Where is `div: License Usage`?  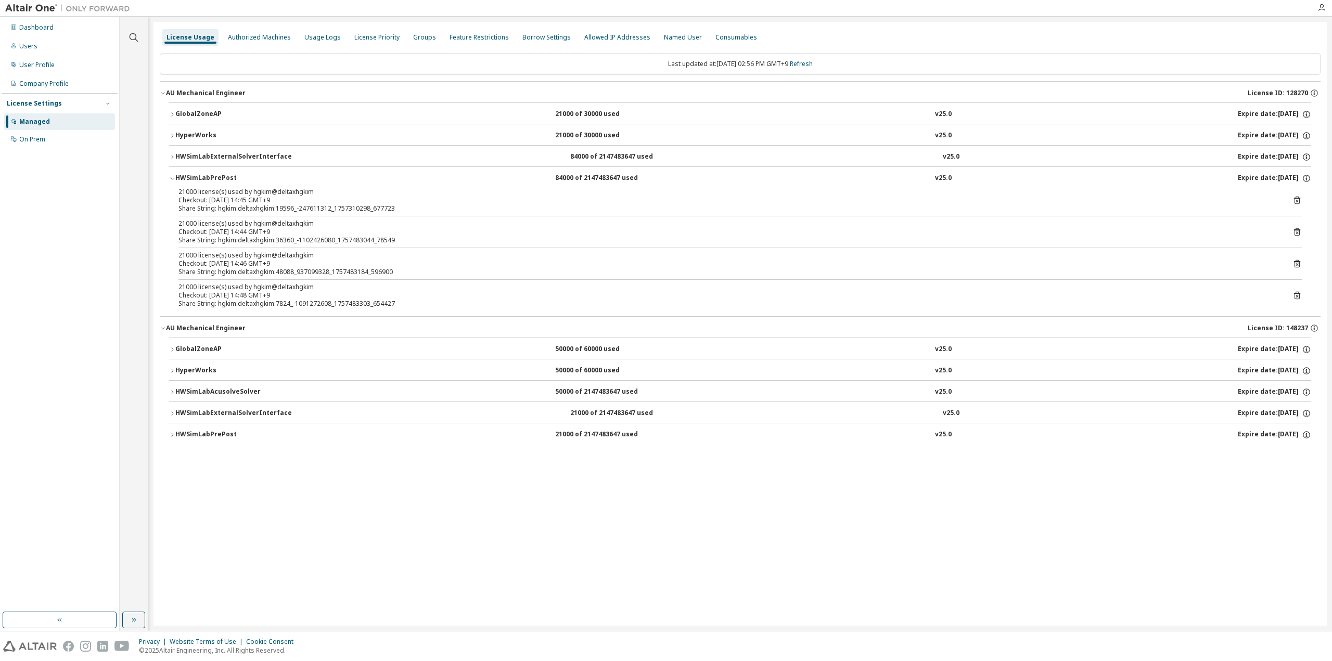
div: License Usage is located at coordinates (190, 37).